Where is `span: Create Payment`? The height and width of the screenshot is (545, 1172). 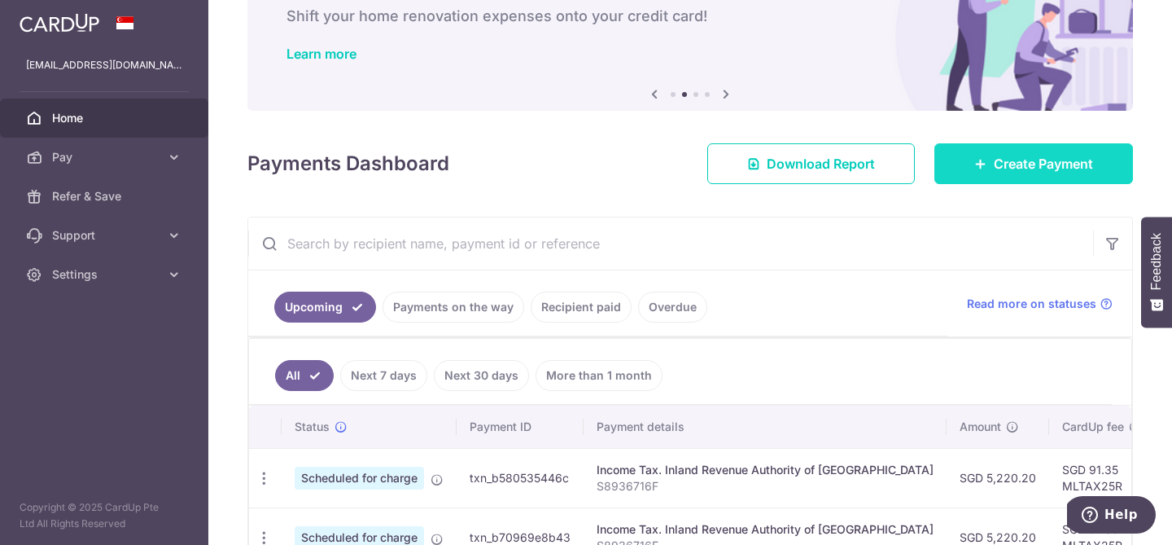
span: Create Payment is located at coordinates (1044, 164).